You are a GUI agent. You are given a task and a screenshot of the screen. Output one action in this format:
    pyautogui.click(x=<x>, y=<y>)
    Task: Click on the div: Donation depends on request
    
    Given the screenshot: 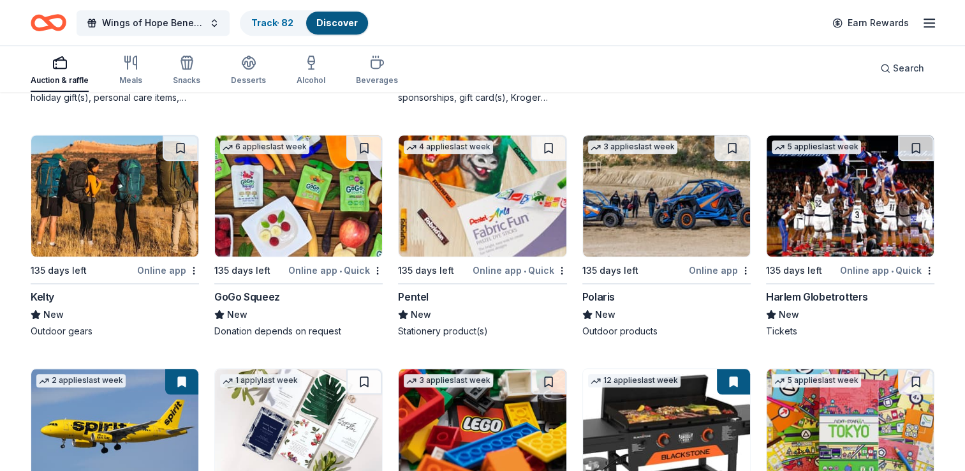 What is the action you would take?
    pyautogui.click(x=299, y=331)
    